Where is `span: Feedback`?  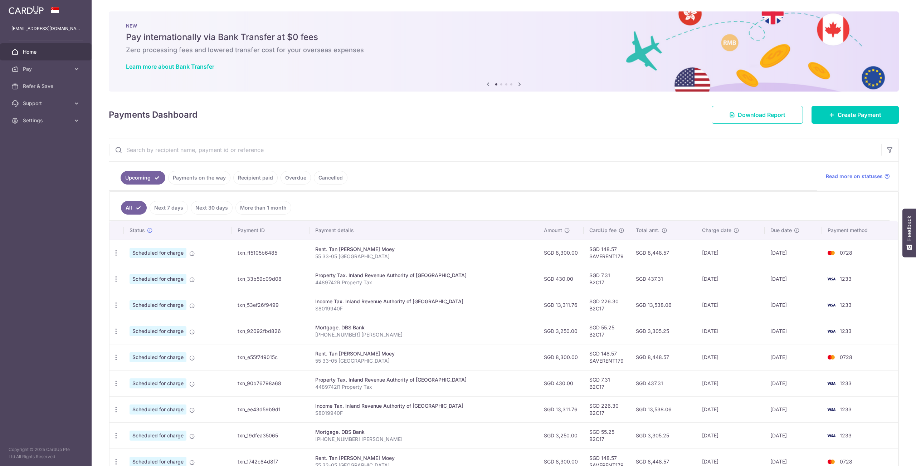 span: Feedback is located at coordinates (909, 228).